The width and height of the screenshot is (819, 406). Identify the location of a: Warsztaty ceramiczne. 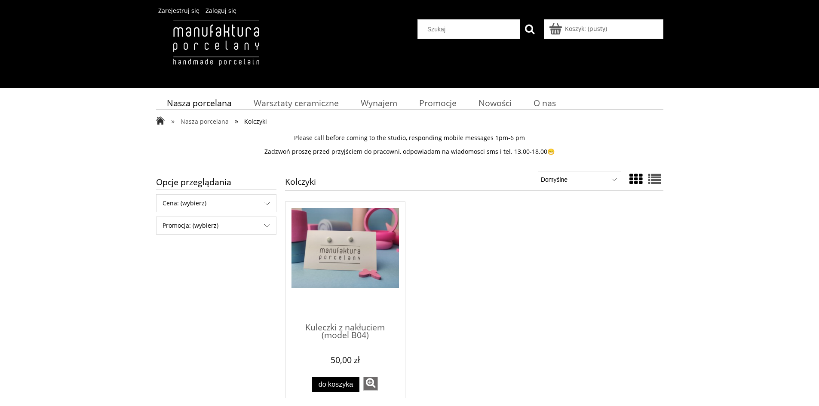
(296, 103).